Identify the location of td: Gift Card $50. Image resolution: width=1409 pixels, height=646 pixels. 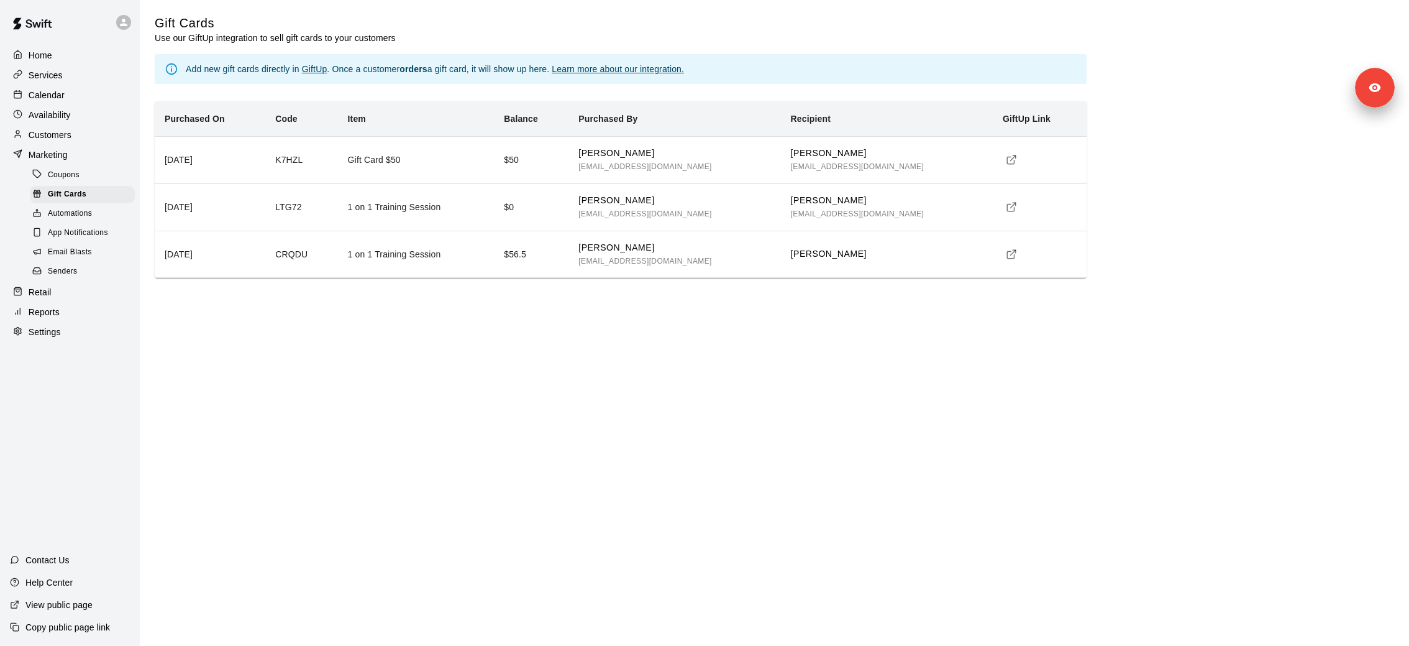
(416, 160).